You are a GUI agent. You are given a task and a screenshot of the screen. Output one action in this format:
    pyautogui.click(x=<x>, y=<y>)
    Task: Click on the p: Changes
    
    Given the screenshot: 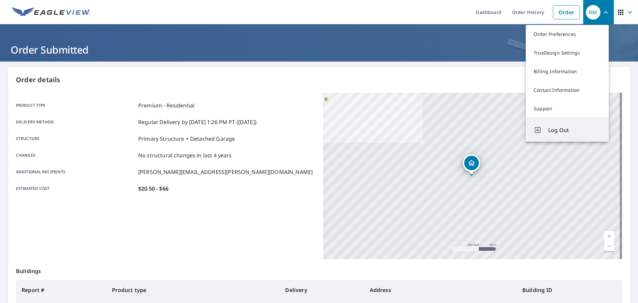 What is the action you would take?
    pyautogui.click(x=76, y=155)
    